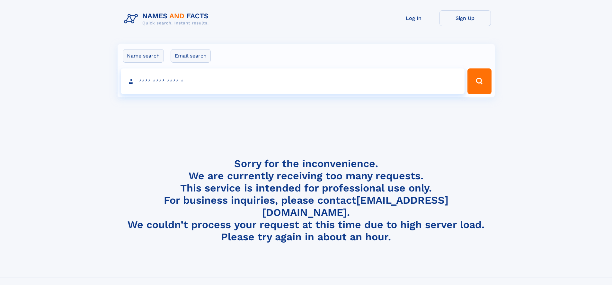 This screenshot has width=612, height=285. Describe the element at coordinates (293, 81) in the screenshot. I see `input: search input` at that location.